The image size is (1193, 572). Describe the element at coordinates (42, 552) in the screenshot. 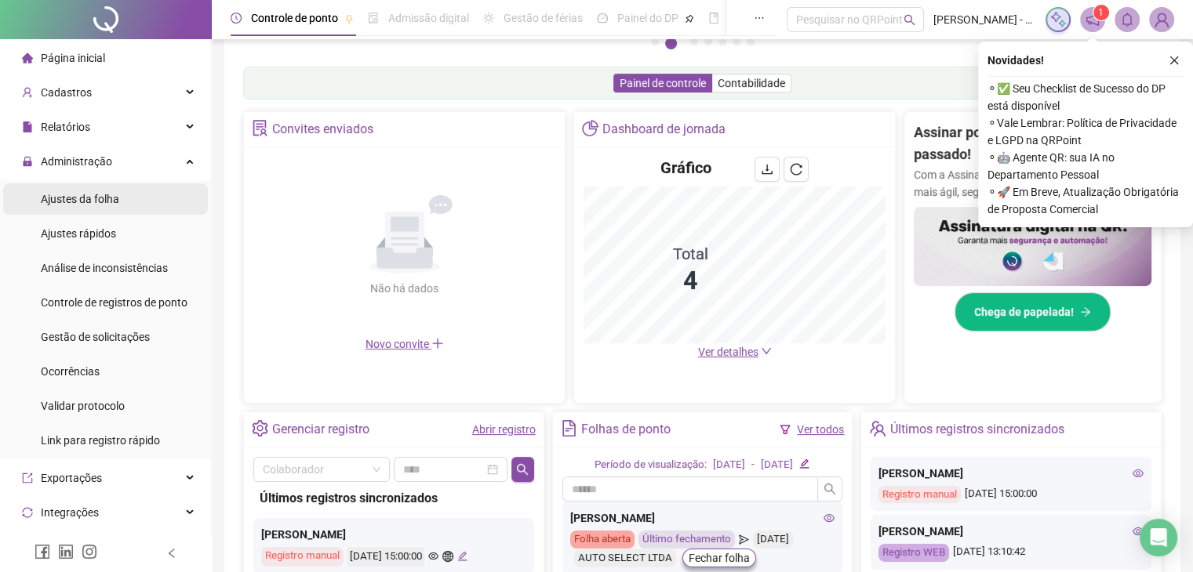

I see `span: facebook` at that location.